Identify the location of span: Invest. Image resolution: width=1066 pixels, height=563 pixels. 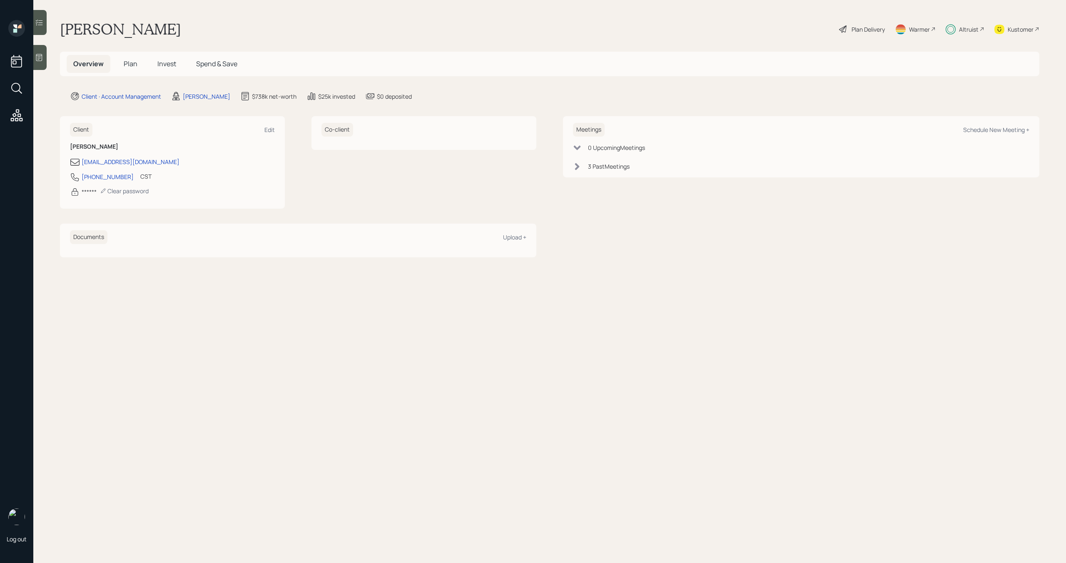
(167, 64).